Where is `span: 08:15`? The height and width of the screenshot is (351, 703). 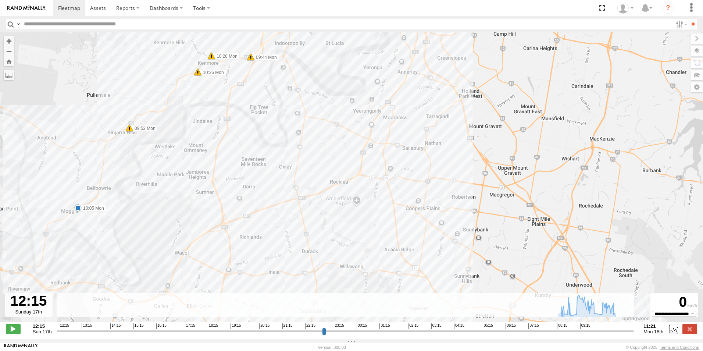 span: 08:15 is located at coordinates (562, 326).